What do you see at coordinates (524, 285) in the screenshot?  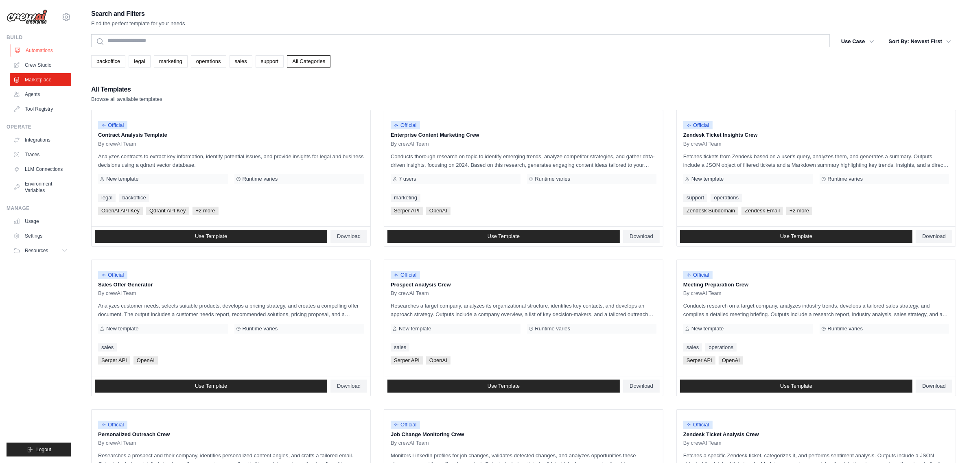 I see `p: Prospect Analysis Crew` at bounding box center [524, 285].